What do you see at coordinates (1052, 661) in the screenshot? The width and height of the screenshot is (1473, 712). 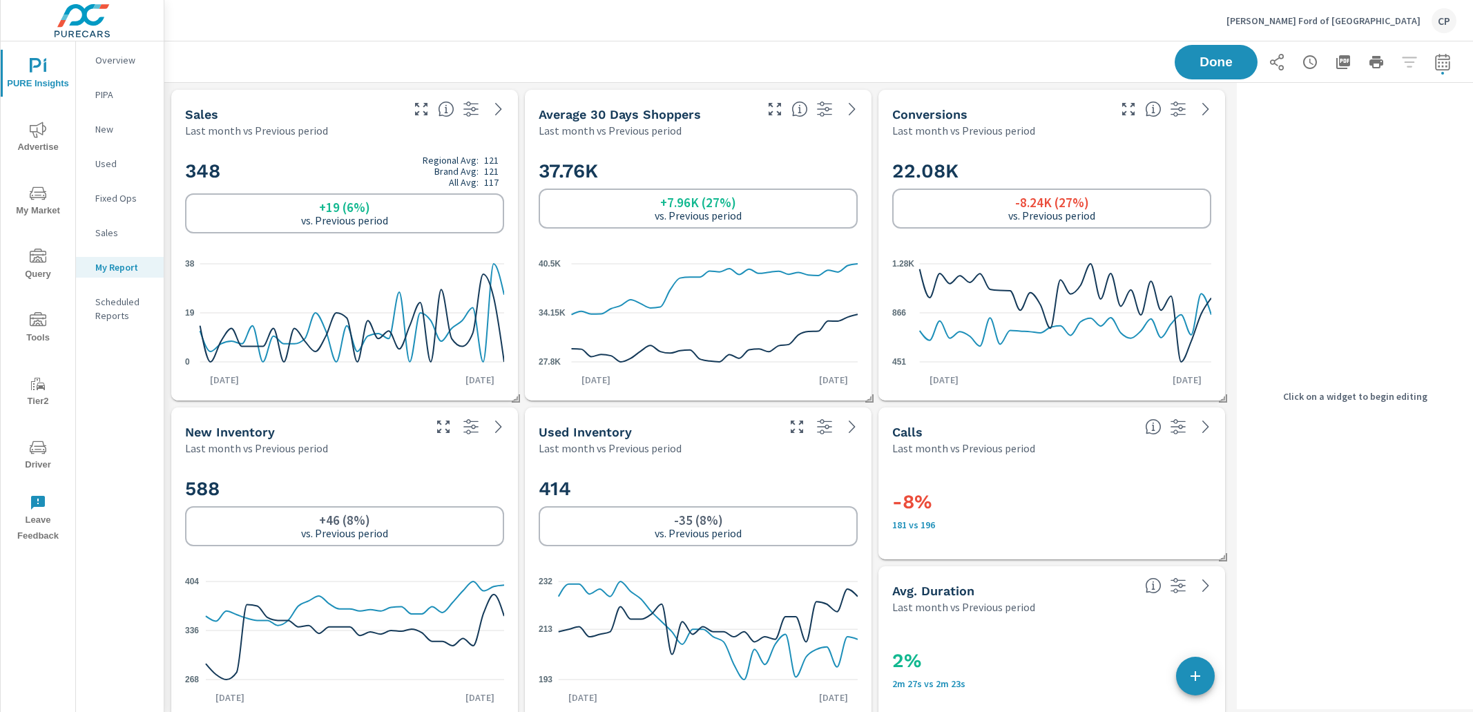 I see `h3: 2%` at bounding box center [1052, 661].